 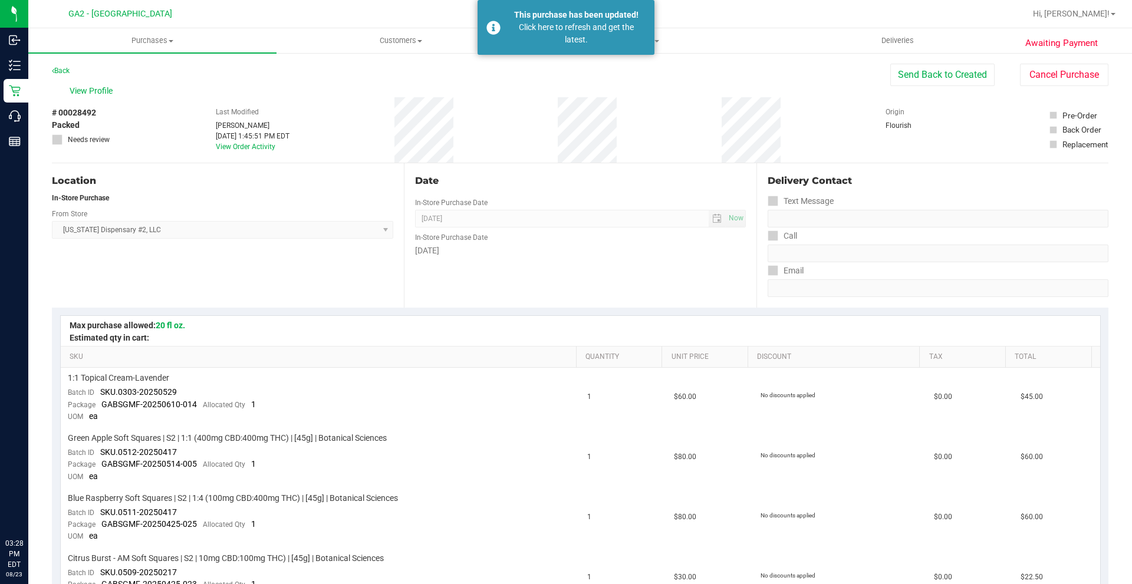 What do you see at coordinates (14, 554) in the screenshot?
I see `p: 03:28 PM EDT` at bounding box center [14, 554].